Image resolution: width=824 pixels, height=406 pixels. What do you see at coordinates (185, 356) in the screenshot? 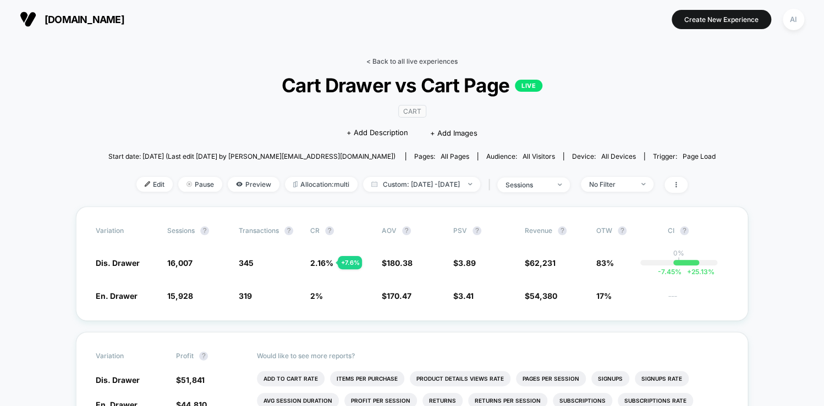
I see `span: Profit` at bounding box center [185, 356].